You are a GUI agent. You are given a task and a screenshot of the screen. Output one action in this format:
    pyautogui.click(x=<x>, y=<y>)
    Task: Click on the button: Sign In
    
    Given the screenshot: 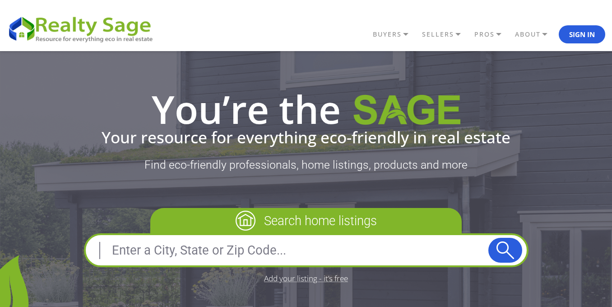 What is the action you would take?
    pyautogui.click(x=582, y=34)
    